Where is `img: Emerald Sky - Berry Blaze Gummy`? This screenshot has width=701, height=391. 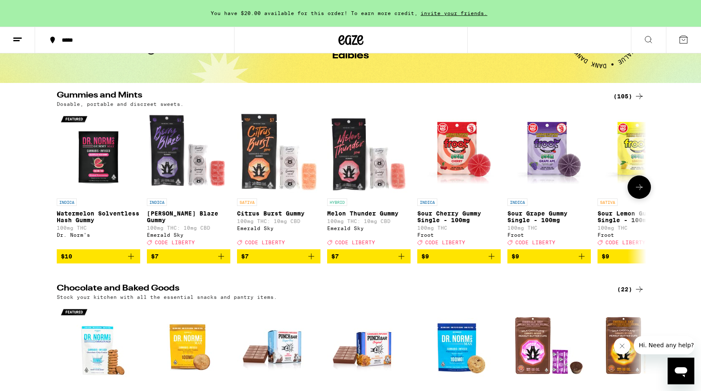 img: Emerald Sky - Berry Blaze Gummy is located at coordinates (188, 153).